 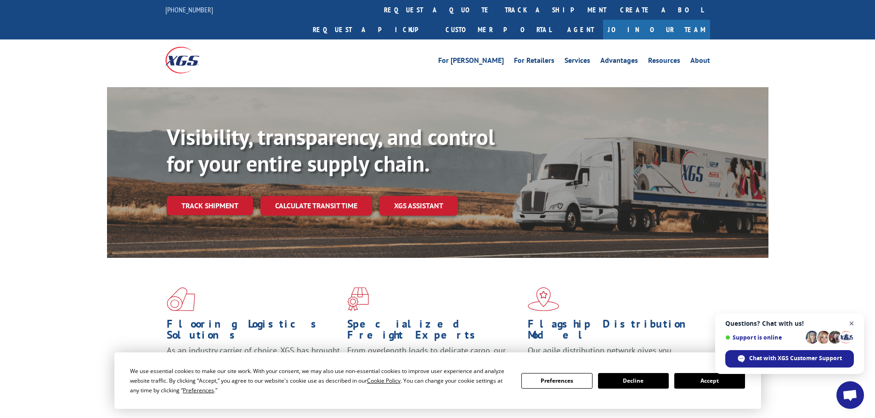 I want to click on button: Preferences, so click(x=557, y=381).